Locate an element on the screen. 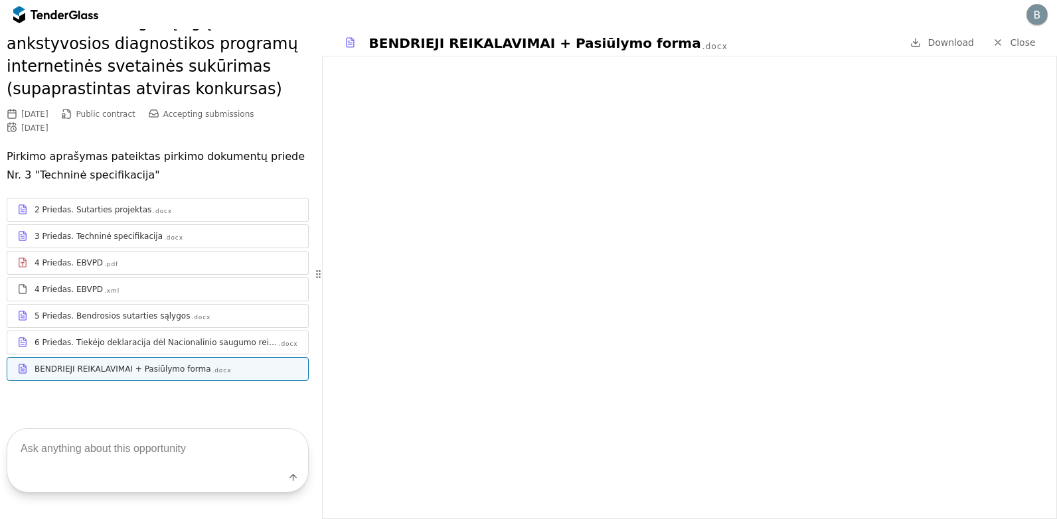 Image resolution: width=1057 pixels, height=519 pixels. a: 3 Priedas. Techninė specifikacija.docx is located at coordinates (157, 236).